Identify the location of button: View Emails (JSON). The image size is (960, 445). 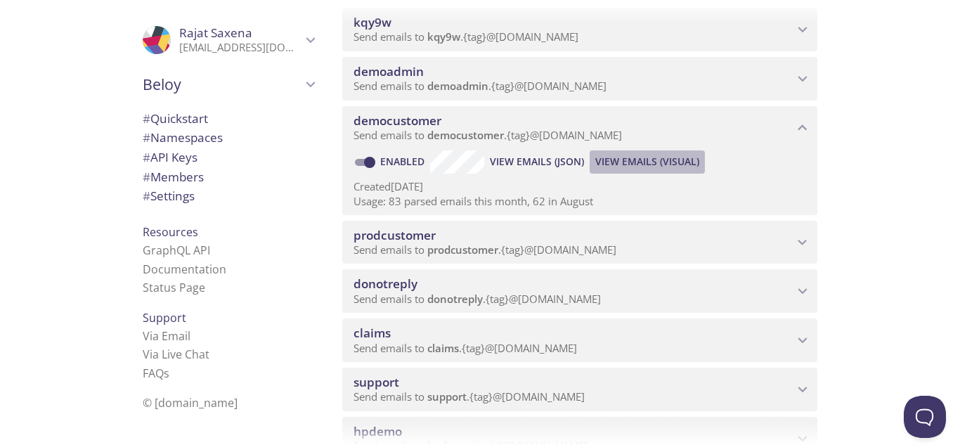
(537, 162).